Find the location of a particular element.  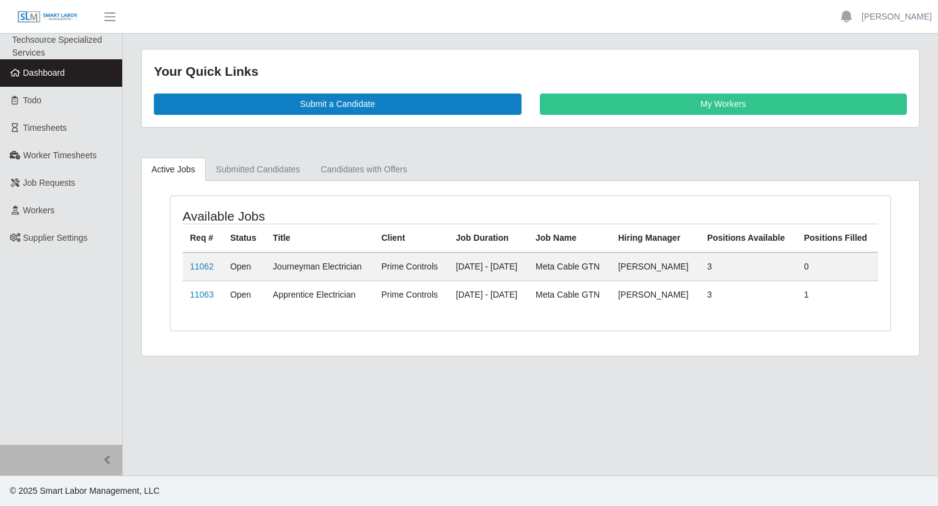

span: Job Requests is located at coordinates (49, 183).